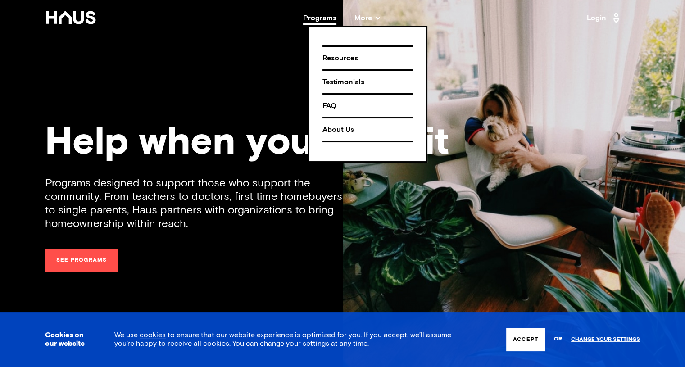 The height and width of the screenshot is (367, 685). What do you see at coordinates (368, 58) in the screenshot?
I see `div: Resources` at bounding box center [368, 58].